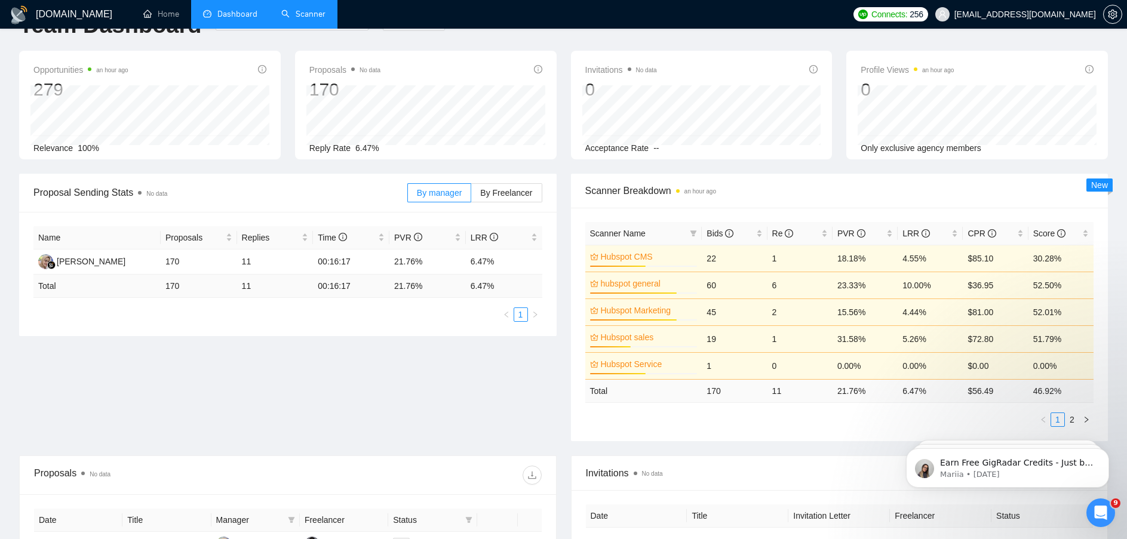 The height and width of the screenshot is (539, 1127). Describe the element at coordinates (865, 339) in the screenshot. I see `td: 31.58%` at that location.